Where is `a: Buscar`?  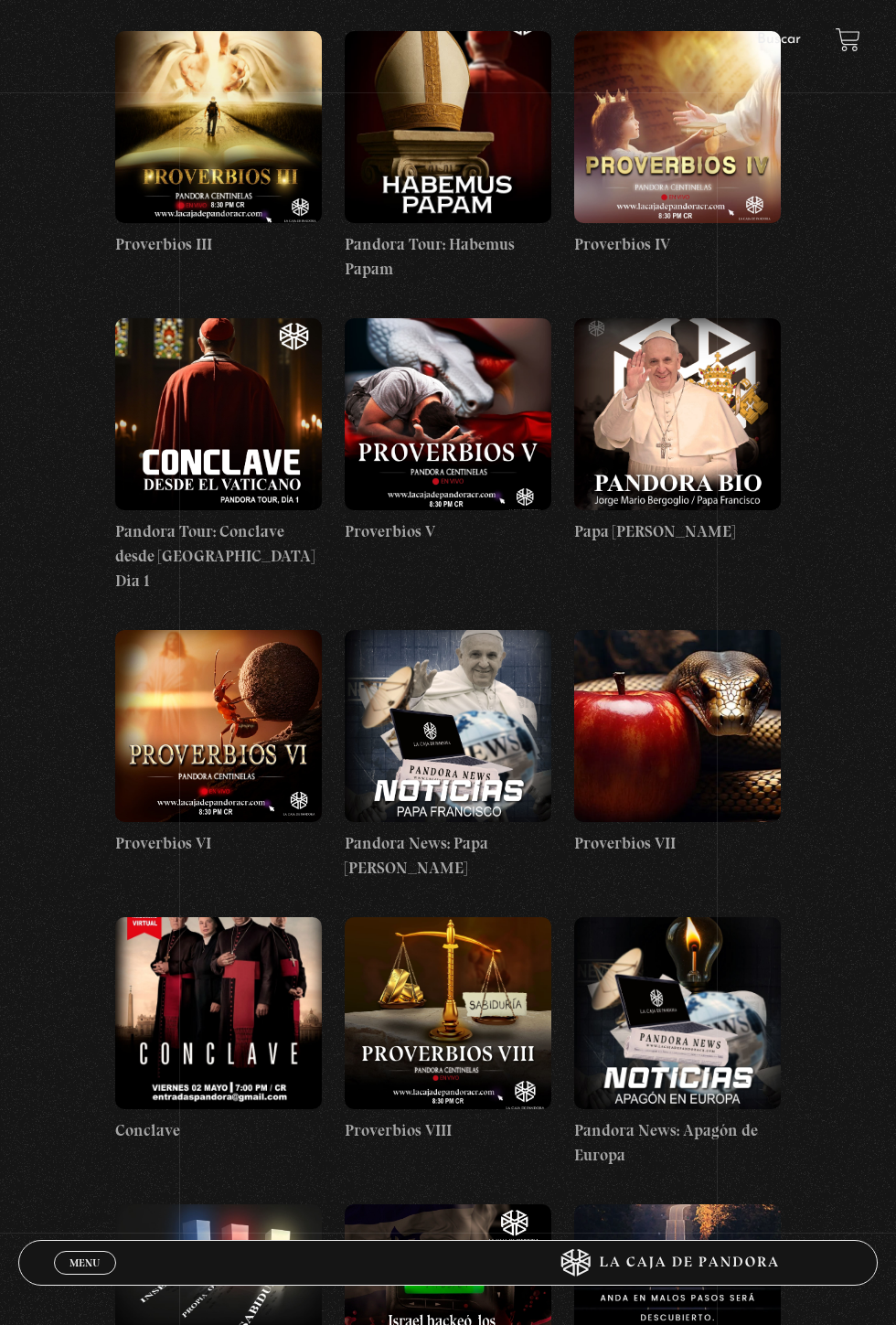 a: Buscar is located at coordinates (779, 39).